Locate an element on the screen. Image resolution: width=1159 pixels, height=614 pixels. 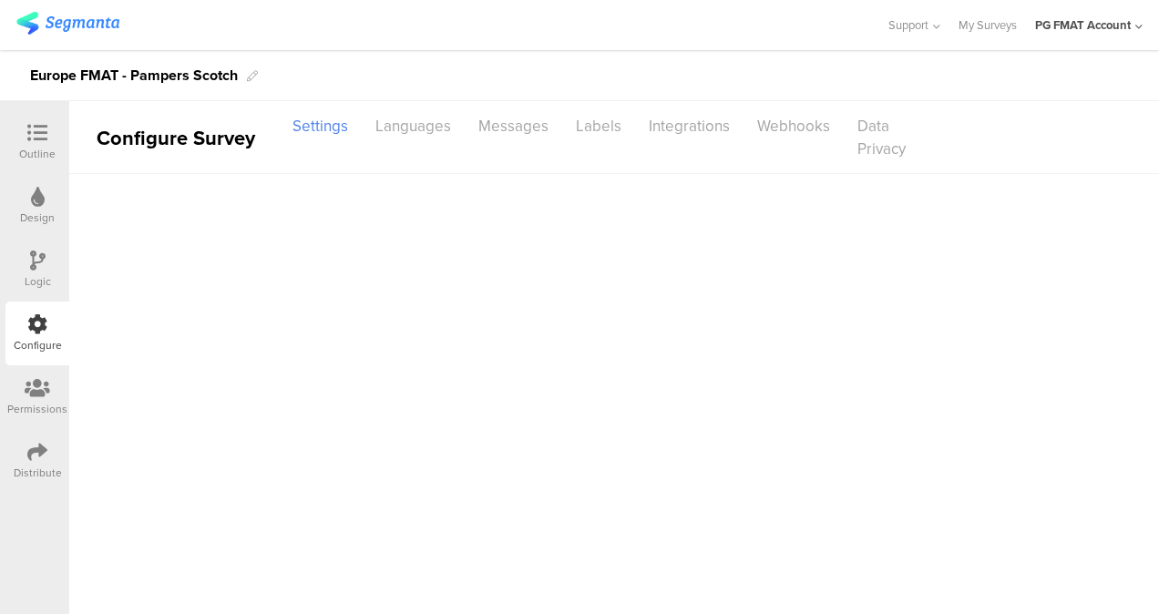
div: Messages is located at coordinates (513, 126).